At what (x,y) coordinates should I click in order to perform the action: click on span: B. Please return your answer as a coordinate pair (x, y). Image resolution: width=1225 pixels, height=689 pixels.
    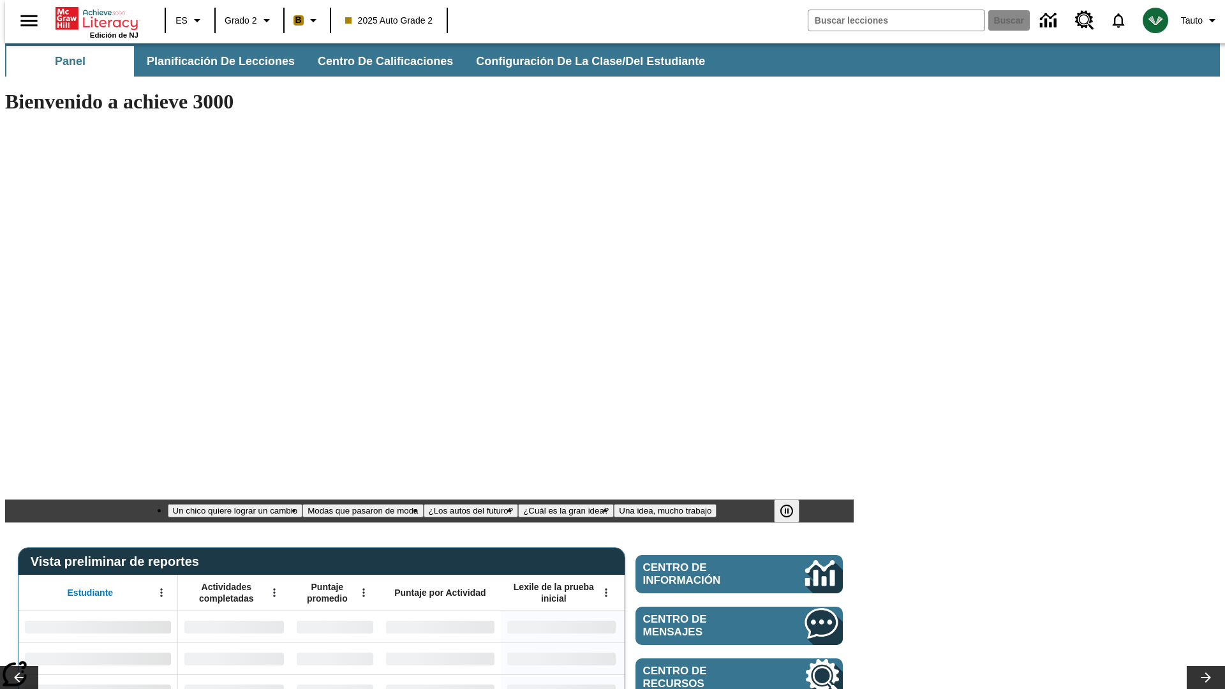
    Looking at the image, I should click on (299, 20).